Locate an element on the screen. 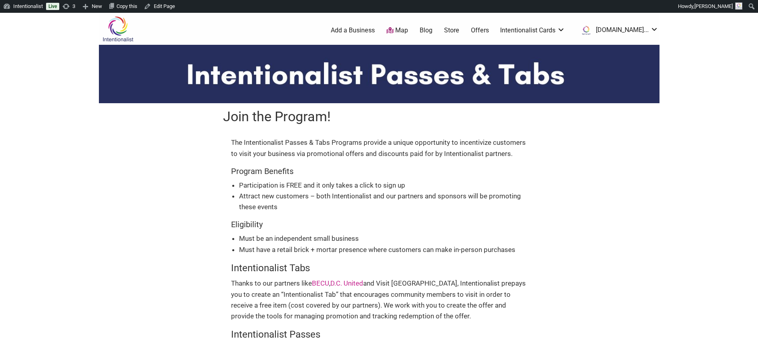  h1: Join the Program! is located at coordinates (379, 117).